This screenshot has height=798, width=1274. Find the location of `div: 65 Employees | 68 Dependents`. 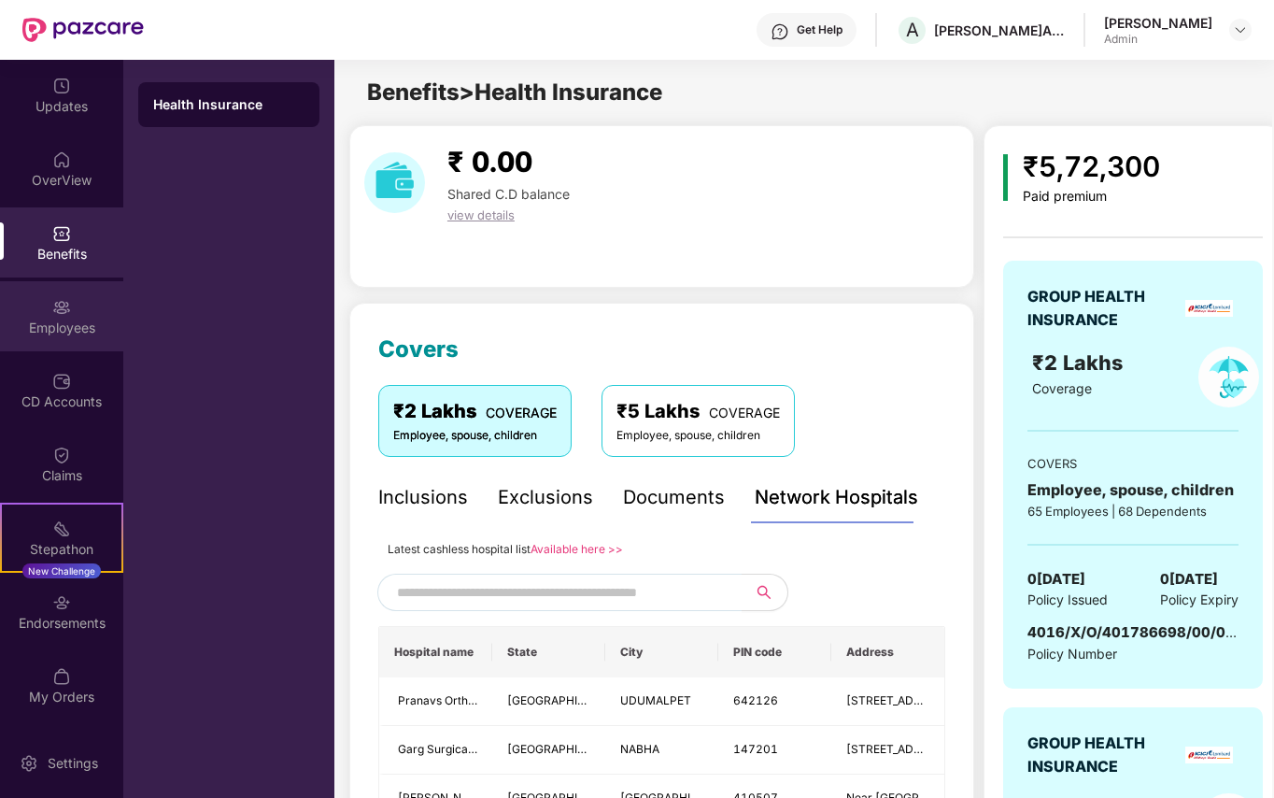

div: 65 Employees | 68 Dependents is located at coordinates (1133, 511).